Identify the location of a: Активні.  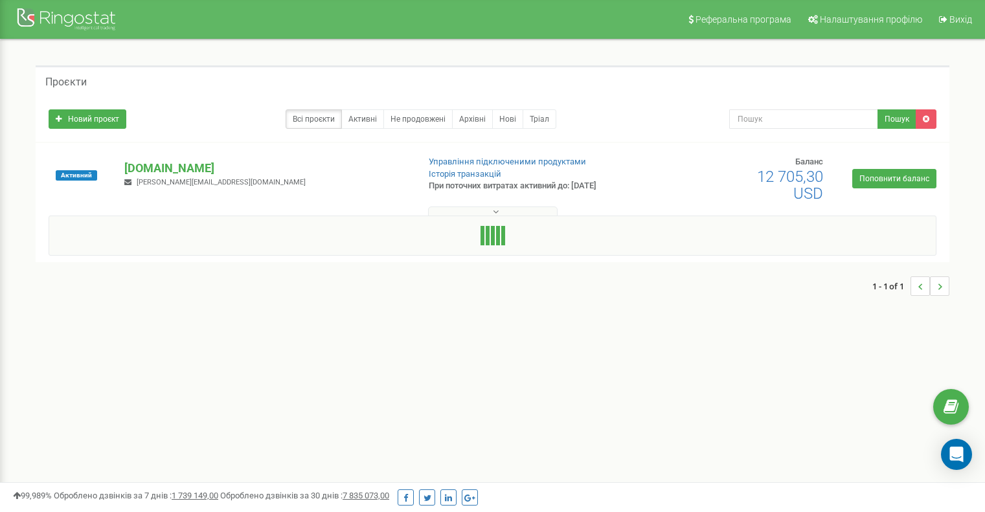
(363, 119).